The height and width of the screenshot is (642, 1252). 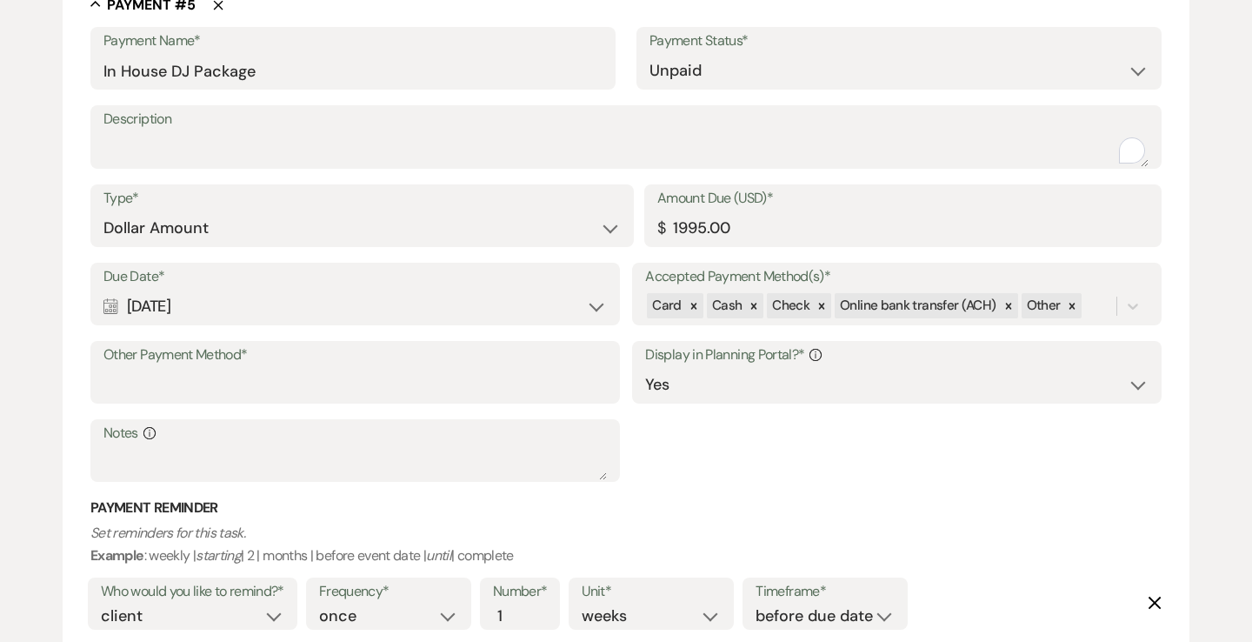 What do you see at coordinates (626, 508) in the screenshot?
I see `h3: Payment Reminder` at bounding box center [626, 508].